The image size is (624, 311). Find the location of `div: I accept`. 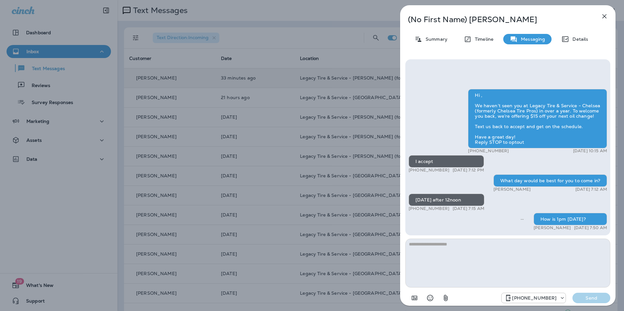

div: I accept is located at coordinates (446, 162).